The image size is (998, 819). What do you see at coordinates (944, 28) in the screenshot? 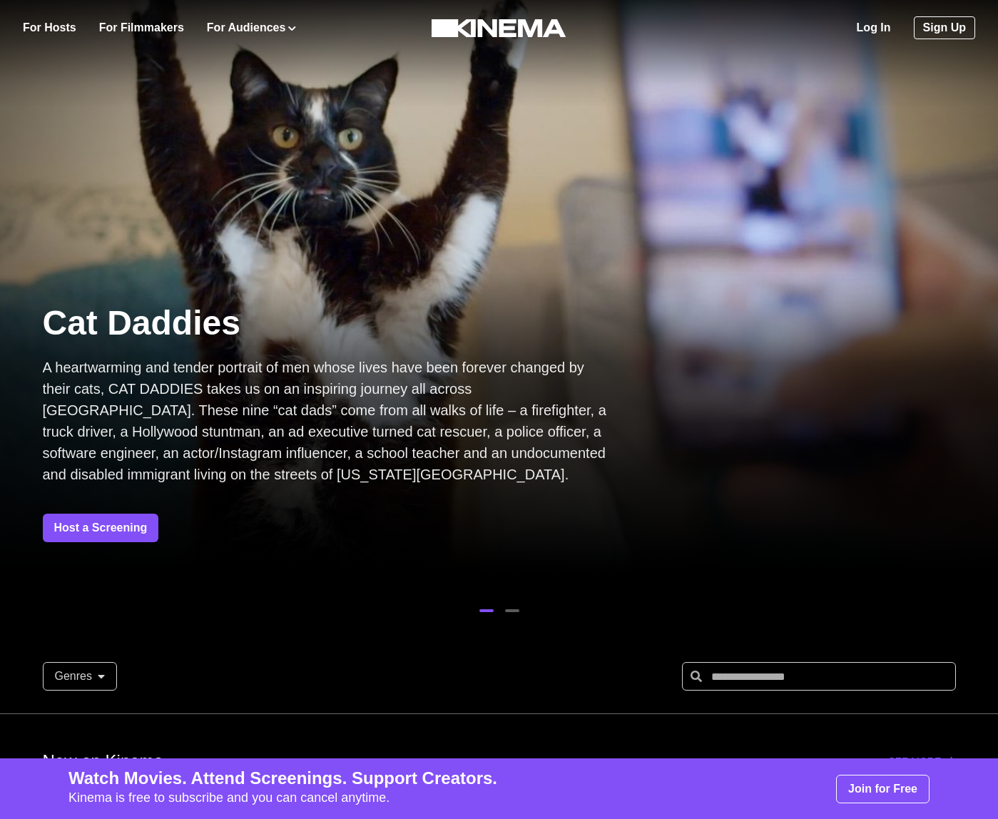
I see `a: Sign Up` at bounding box center [944, 28].